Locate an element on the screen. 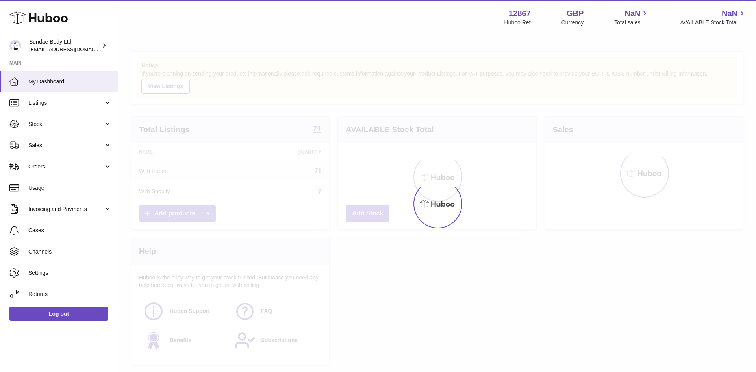 This screenshot has height=372, width=756. span: Orders is located at coordinates (66, 167).